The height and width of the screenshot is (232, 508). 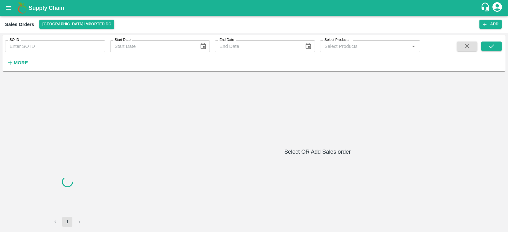 I want to click on a: Supply Chain, so click(x=254, y=8).